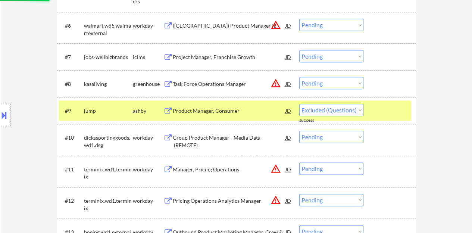  Describe the element at coordinates (148, 111) in the screenshot. I see `div: ashby` at that location.